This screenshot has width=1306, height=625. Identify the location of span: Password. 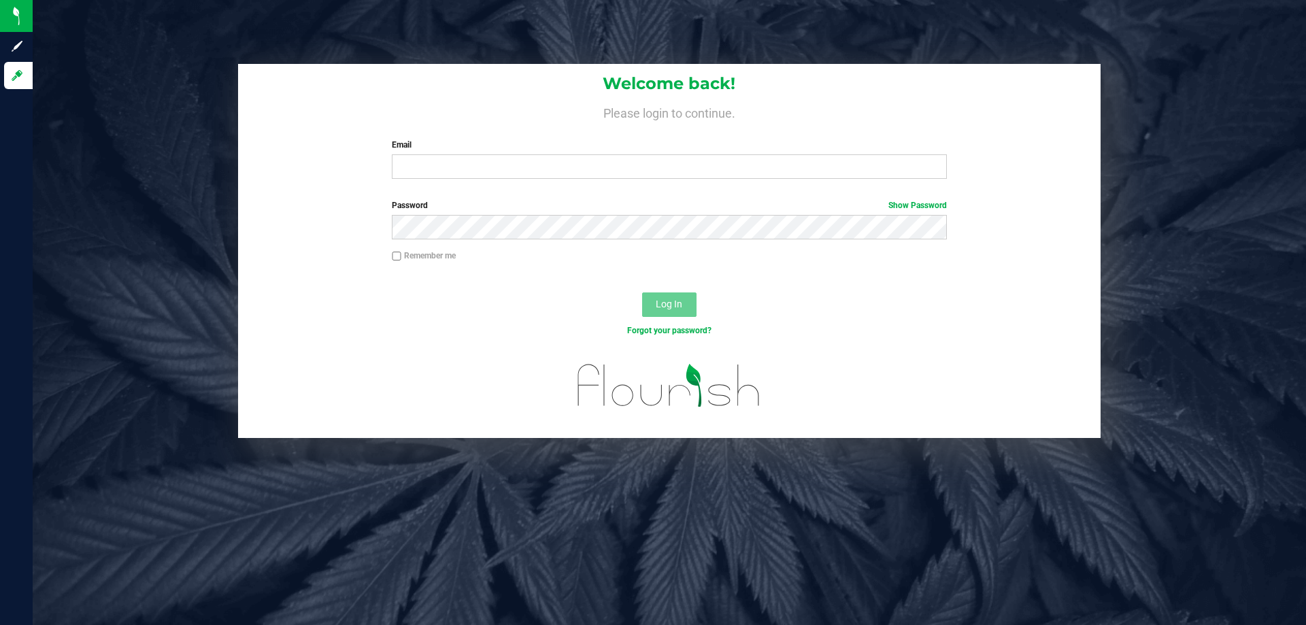
(410, 205).